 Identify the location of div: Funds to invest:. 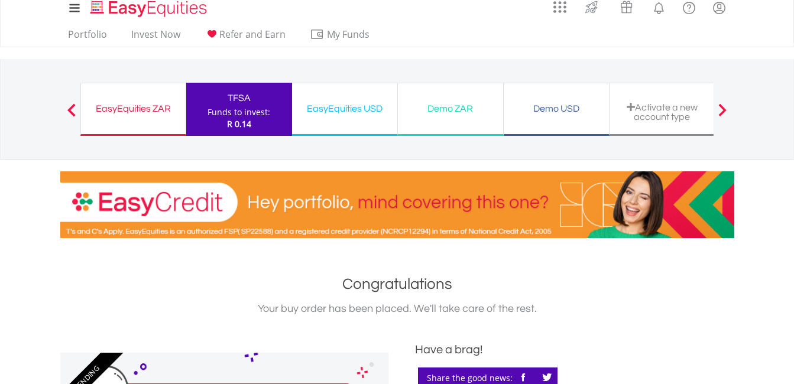
(239, 112).